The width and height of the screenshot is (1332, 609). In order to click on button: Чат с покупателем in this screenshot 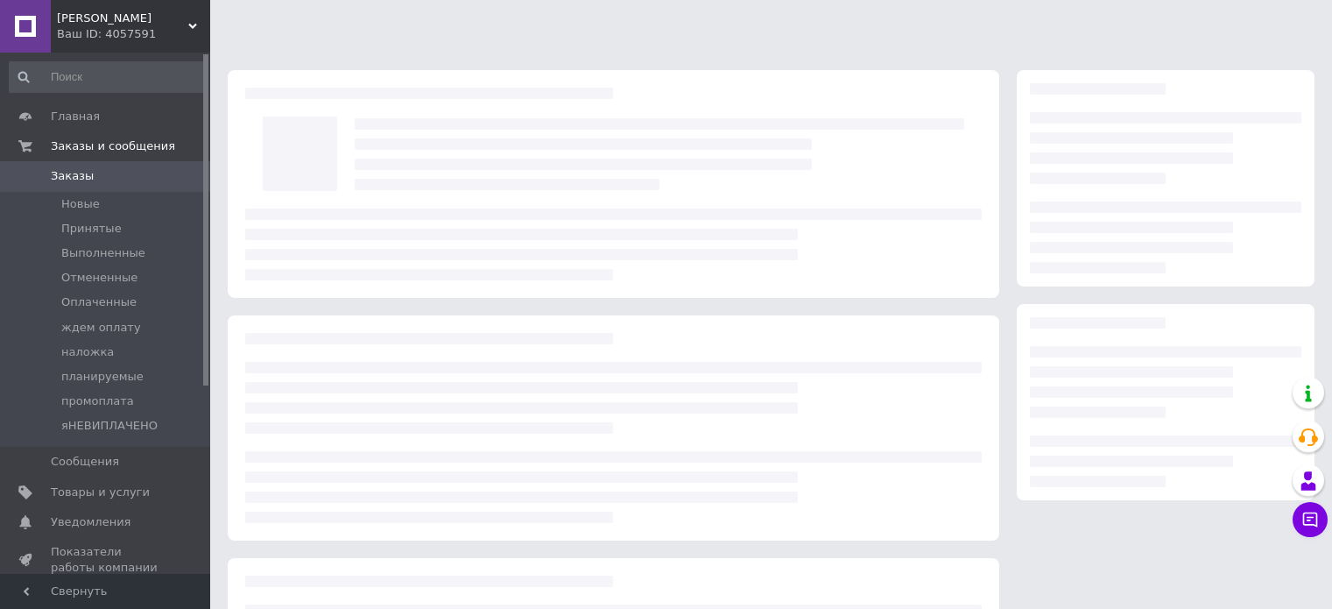, I will do `click(1311, 519)`.